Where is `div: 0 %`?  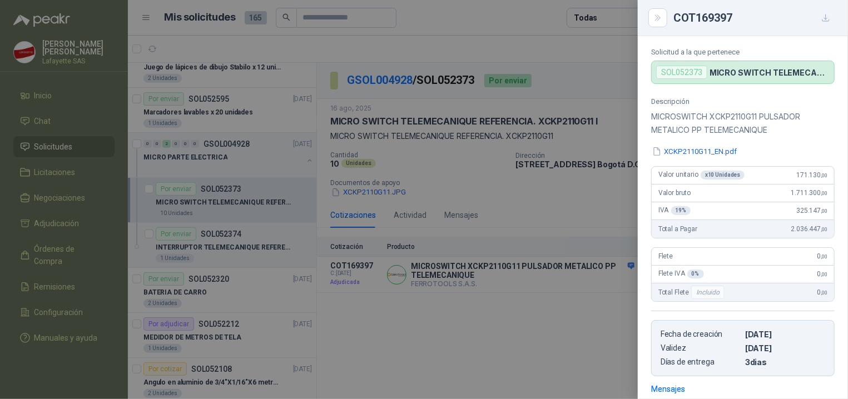 div: 0 % is located at coordinates (696, 274).